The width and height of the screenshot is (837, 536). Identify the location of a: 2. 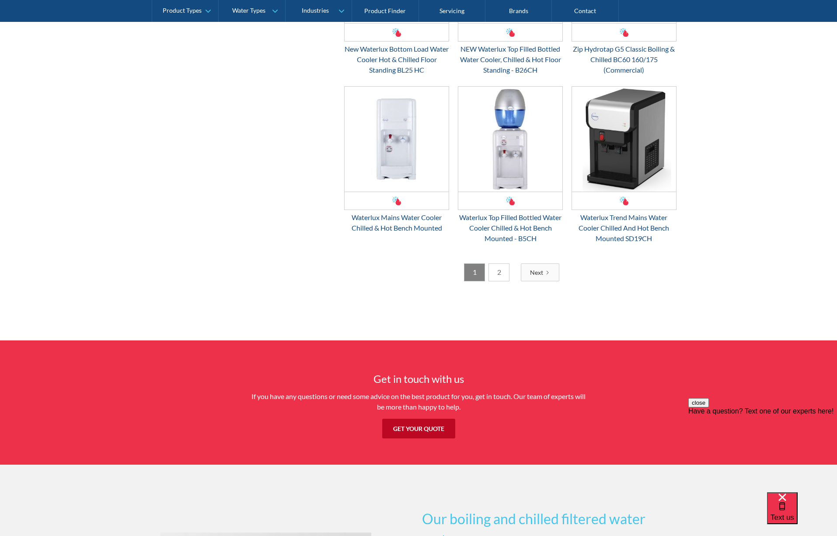
(499, 272).